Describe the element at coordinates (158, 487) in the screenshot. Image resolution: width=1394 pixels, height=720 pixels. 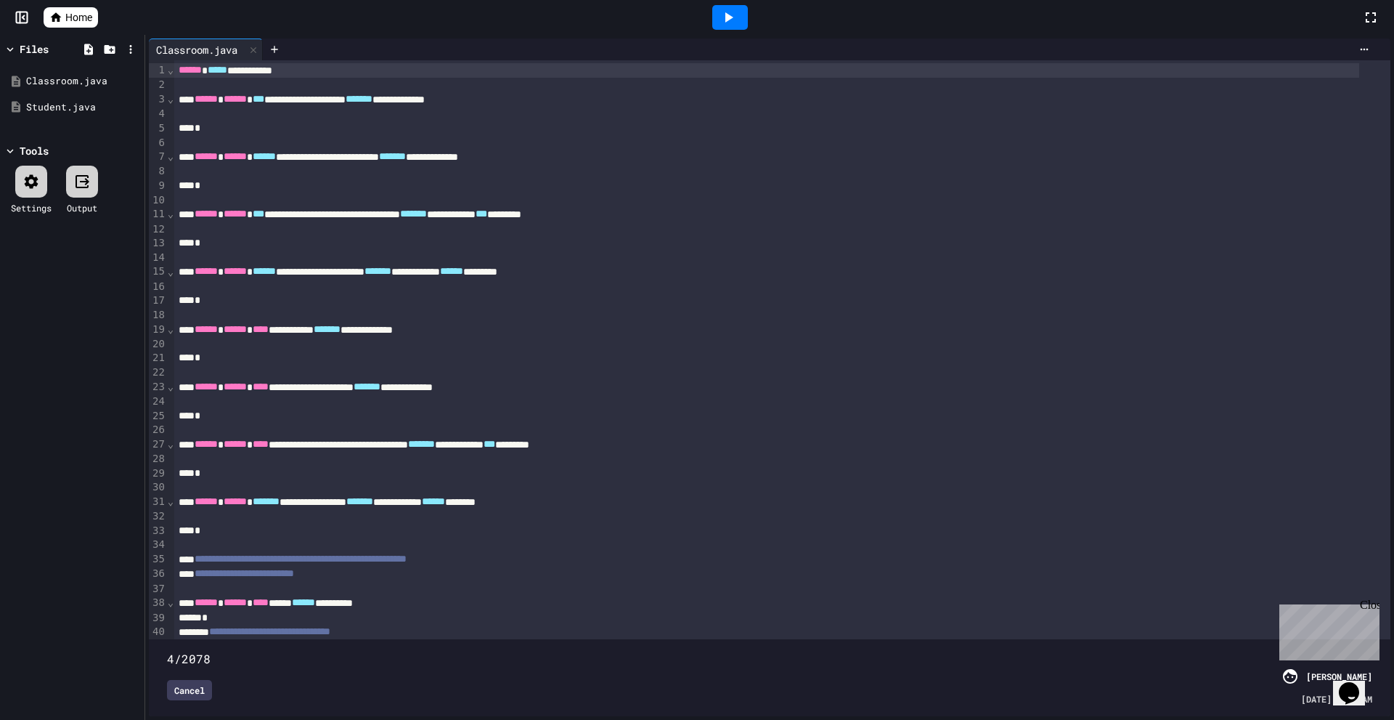
I see `div: 30` at that location.